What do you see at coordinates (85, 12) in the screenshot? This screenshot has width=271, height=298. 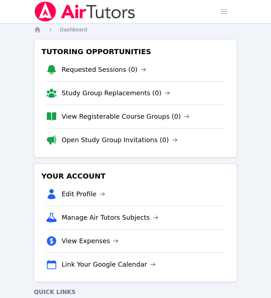 I see `img: Air Tutors` at bounding box center [85, 12].